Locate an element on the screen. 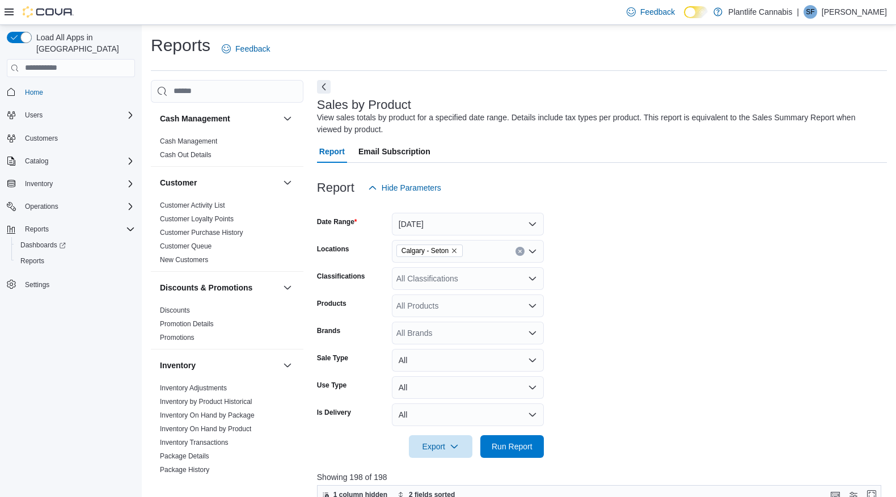 This screenshot has height=497, width=896. span: Customer Queue is located at coordinates (185, 246).